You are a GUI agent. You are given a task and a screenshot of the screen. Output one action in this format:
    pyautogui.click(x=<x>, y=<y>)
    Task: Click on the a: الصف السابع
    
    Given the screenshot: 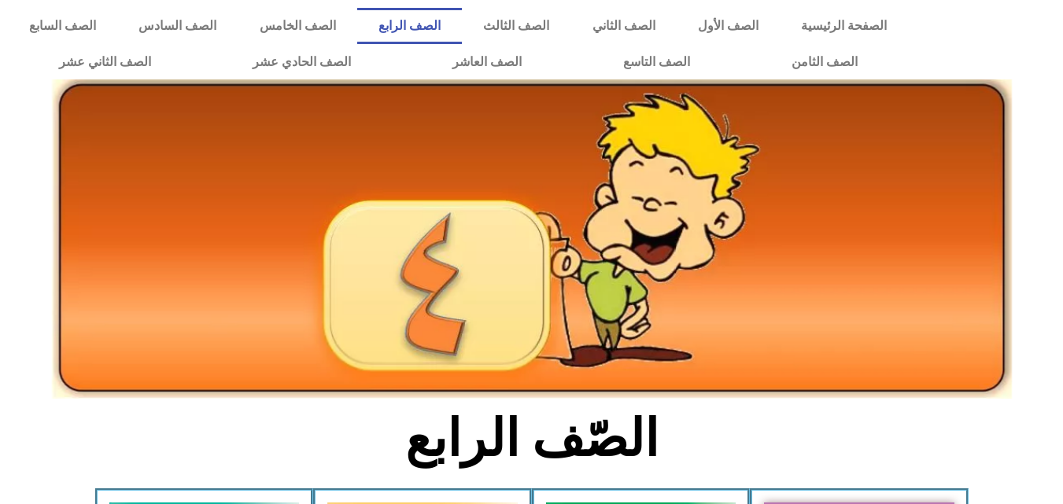 What is the action you would take?
    pyautogui.click(x=62, y=26)
    